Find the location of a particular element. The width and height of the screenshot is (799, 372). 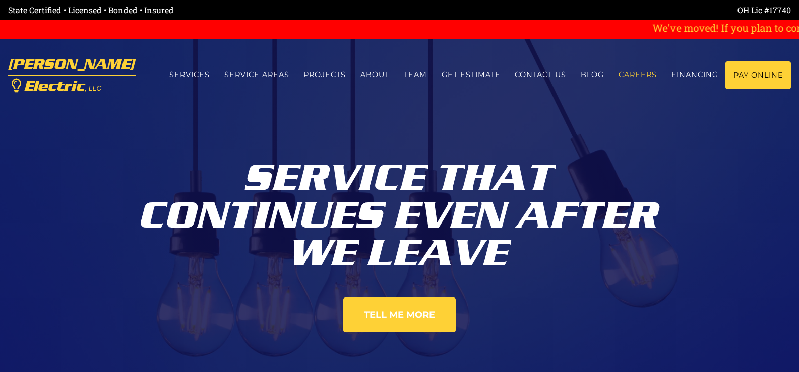

a: Pay Online is located at coordinates (758, 75).